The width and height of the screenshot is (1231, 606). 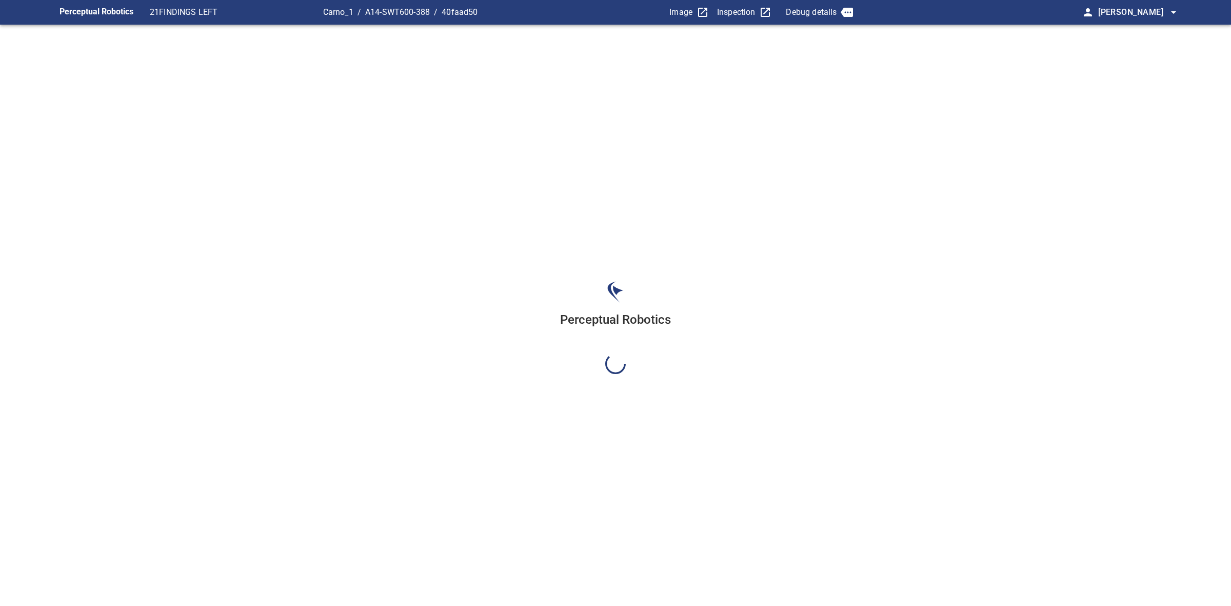 I want to click on a: A14-SWT600-388, so click(x=397, y=12).